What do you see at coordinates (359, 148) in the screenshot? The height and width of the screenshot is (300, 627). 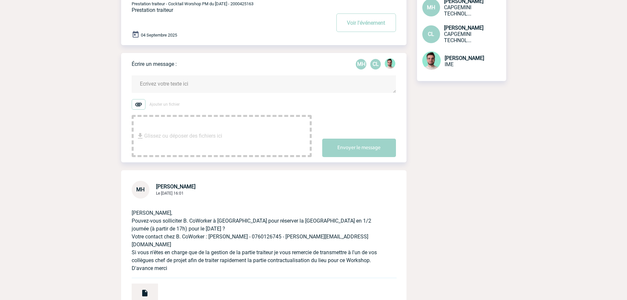 I see `button: Envoyer le message` at bounding box center [359, 148].